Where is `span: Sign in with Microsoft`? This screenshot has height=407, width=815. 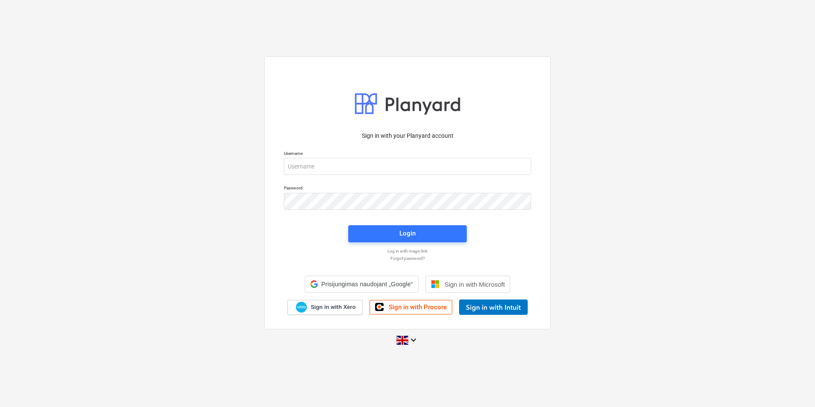 span: Sign in with Microsoft is located at coordinates (475, 284).